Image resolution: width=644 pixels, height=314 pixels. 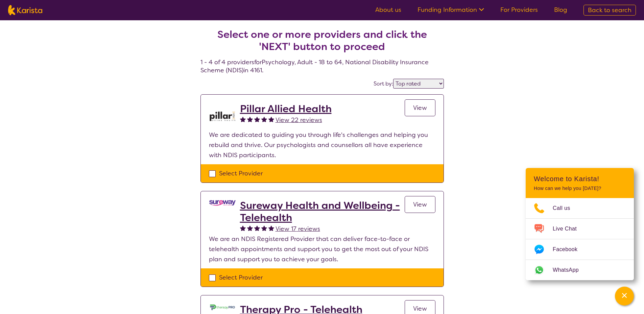 What do you see at coordinates (223, 308) in the screenshot?
I see `img: lehxprcbtunjcwin5sb4.jpg` at bounding box center [223, 308].